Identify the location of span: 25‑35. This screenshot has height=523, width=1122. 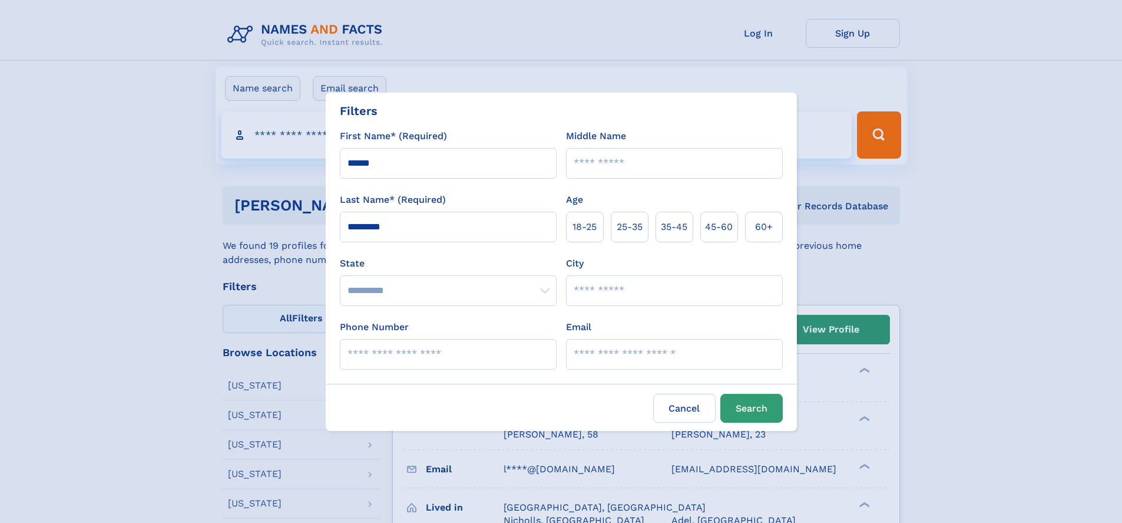
(630, 227).